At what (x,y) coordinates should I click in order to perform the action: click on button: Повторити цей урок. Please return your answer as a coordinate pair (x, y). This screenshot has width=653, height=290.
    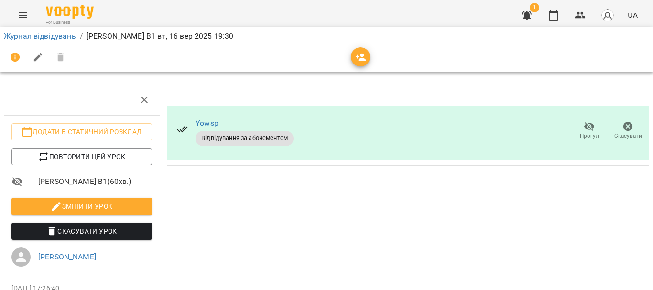
    Looking at the image, I should click on (82, 157).